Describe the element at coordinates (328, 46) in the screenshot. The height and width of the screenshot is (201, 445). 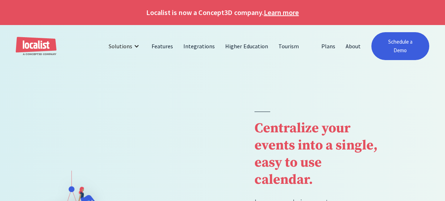
I see `a: Plans` at that location.